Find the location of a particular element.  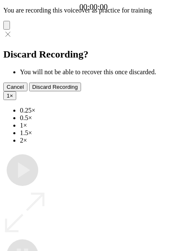

a: 00:00:00 is located at coordinates (94, 7).